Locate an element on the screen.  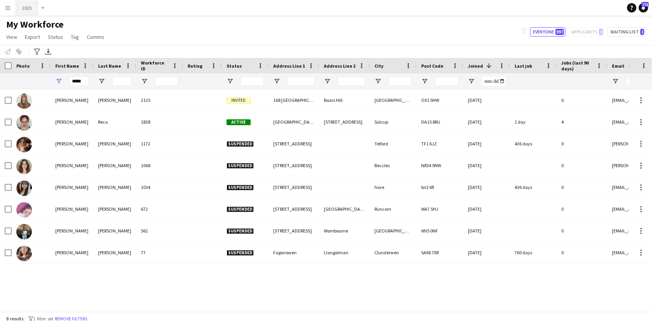
div: 77 is located at coordinates (160, 253).